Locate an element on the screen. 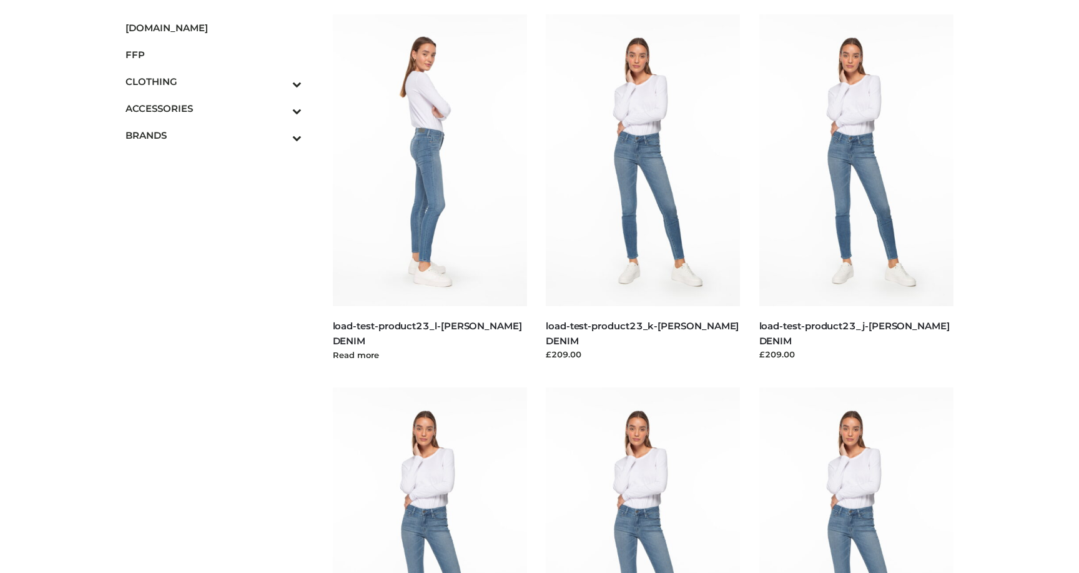 Image resolution: width=1079 pixels, height=573 pixels. a: Read more is located at coordinates (356, 355).